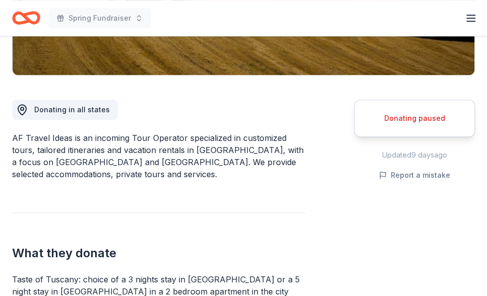 This screenshot has width=487, height=296. I want to click on div: Donating paused, so click(414, 118).